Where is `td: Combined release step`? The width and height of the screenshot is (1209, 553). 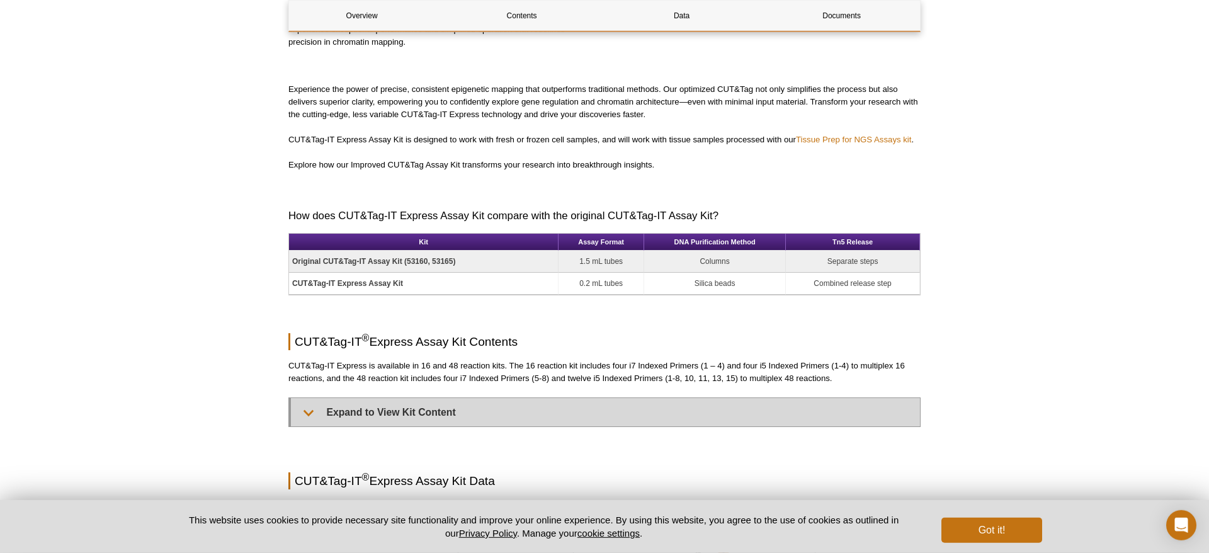 td: Combined release step is located at coordinates (852, 283).